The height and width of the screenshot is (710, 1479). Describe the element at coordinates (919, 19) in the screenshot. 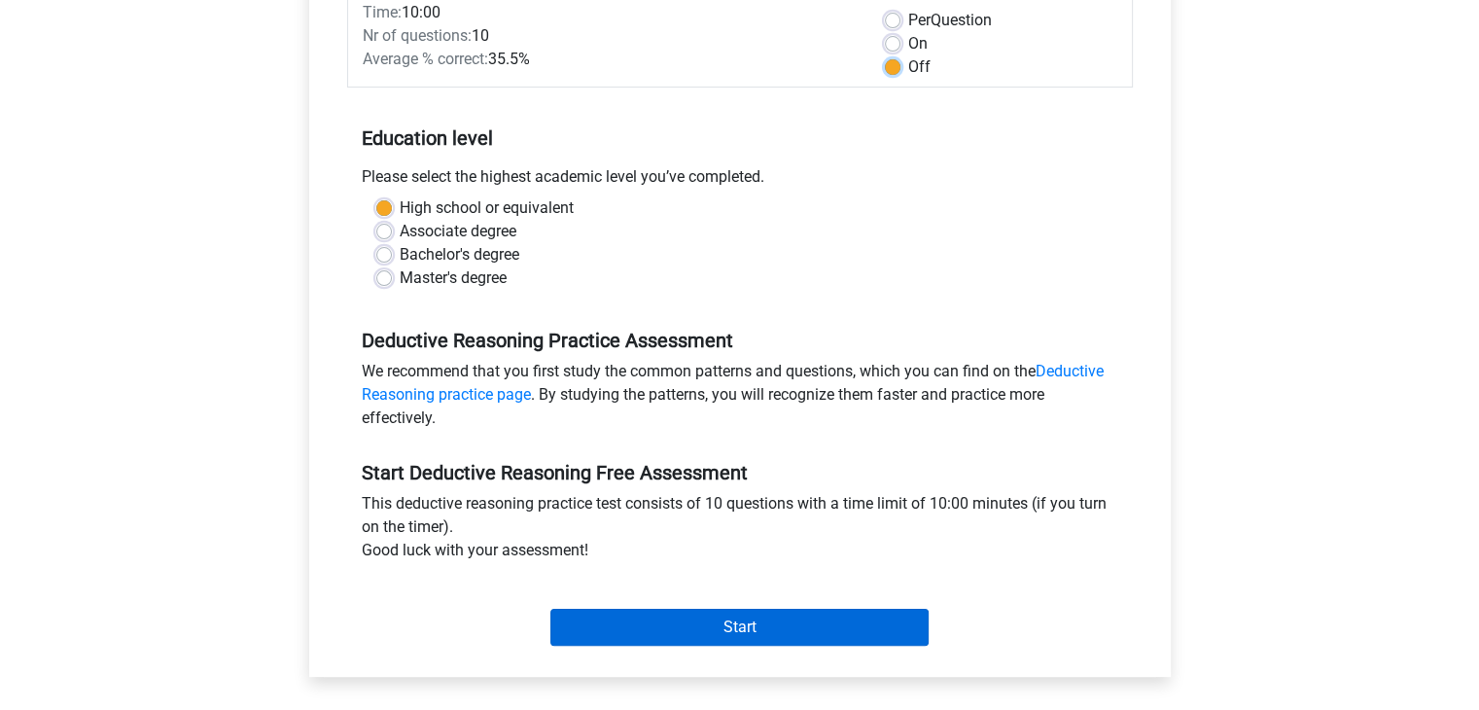

I see `span: Per` at that location.